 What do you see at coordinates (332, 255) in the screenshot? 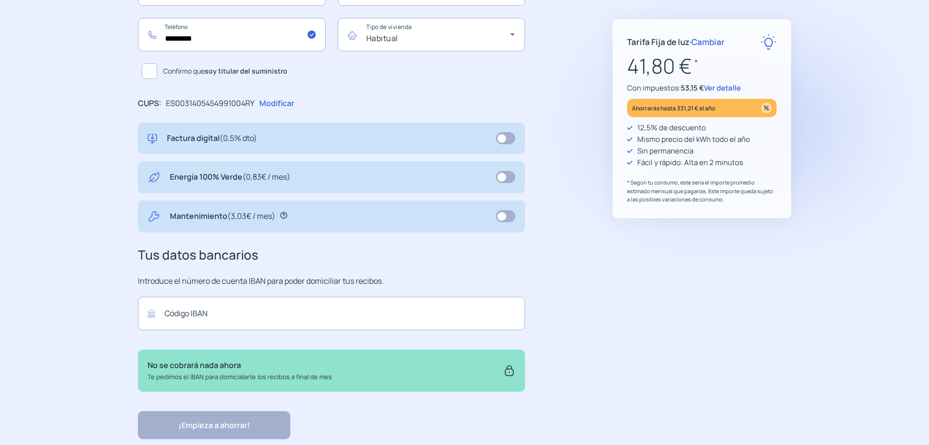
I see `h3: Tus datos bancarios` at bounding box center [332, 255].